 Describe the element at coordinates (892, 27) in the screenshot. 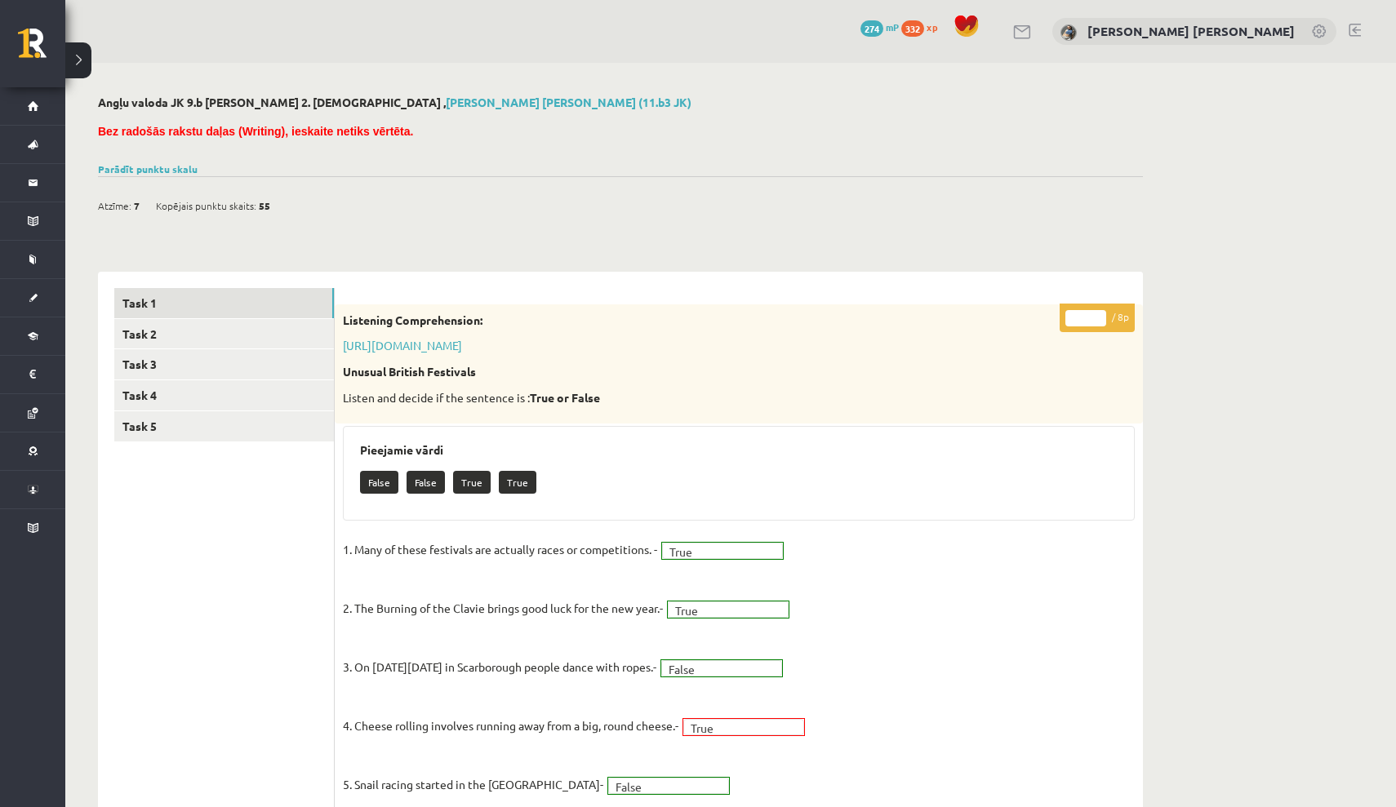

I see `span: mP` at that location.